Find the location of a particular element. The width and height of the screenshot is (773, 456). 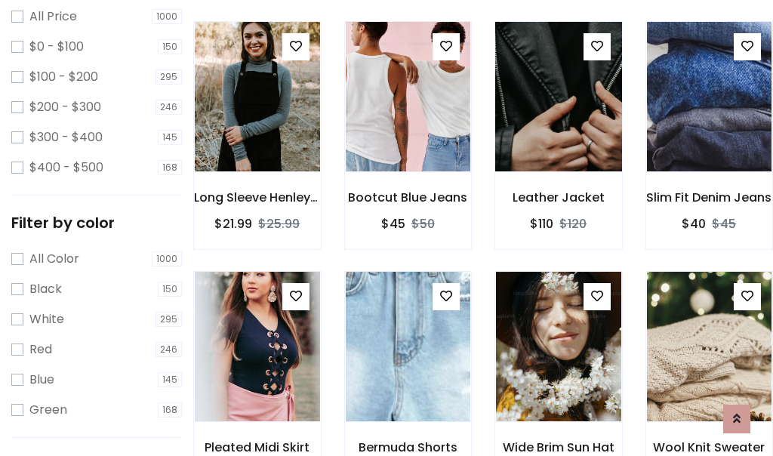

label: Blue is located at coordinates (42, 380).